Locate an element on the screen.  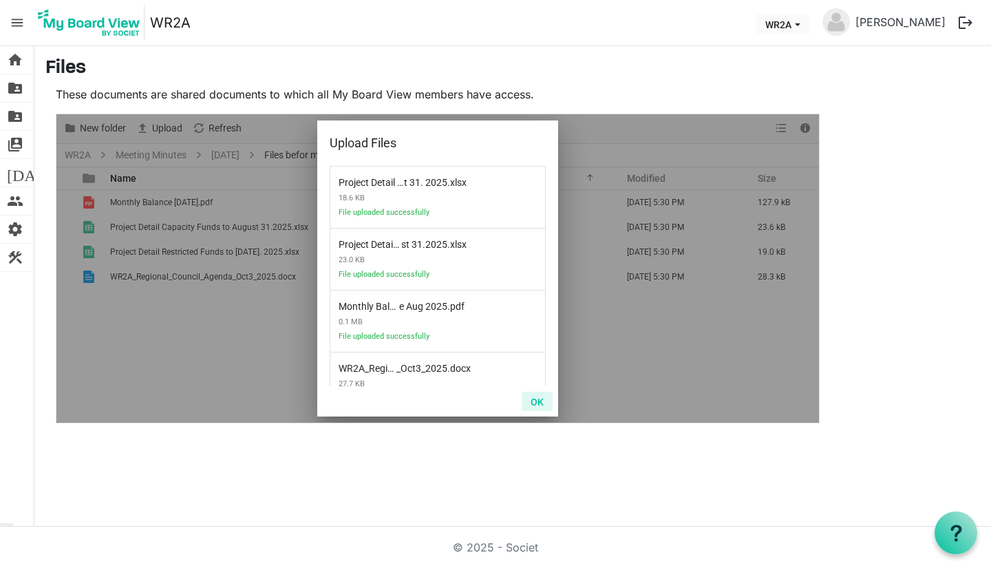
span: WR2A_Regional_Council_Agenda_Oct3_2025.docx is located at coordinates (393, 364).